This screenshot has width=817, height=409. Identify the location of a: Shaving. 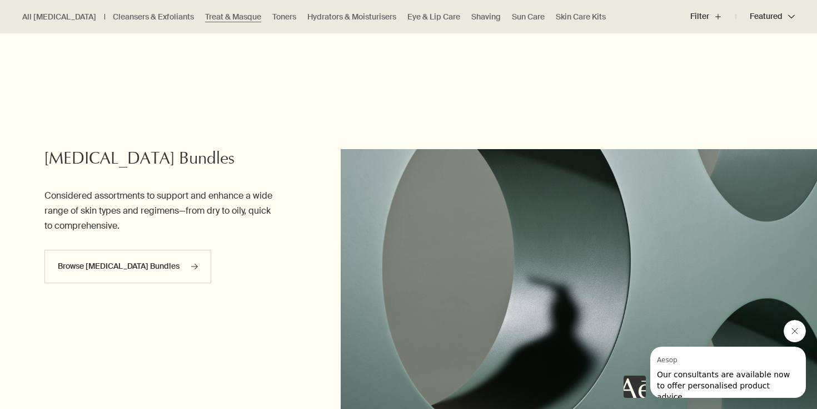
(486, 17).